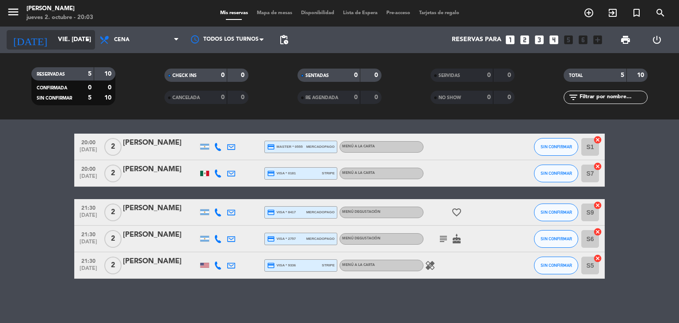 The height and width of the screenshot is (323, 679). Describe the element at coordinates (186, 98) in the screenshot. I see `span: CANCELADA` at that location.